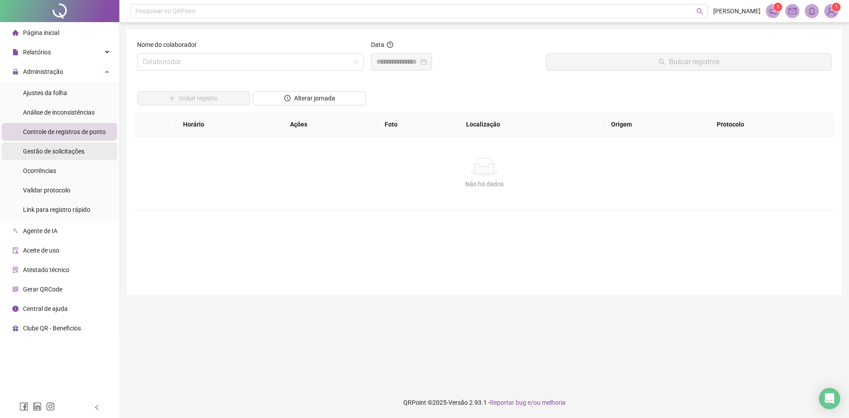  What do you see at coordinates (37, 407) in the screenshot?
I see `span: linkedin` at bounding box center [37, 407].